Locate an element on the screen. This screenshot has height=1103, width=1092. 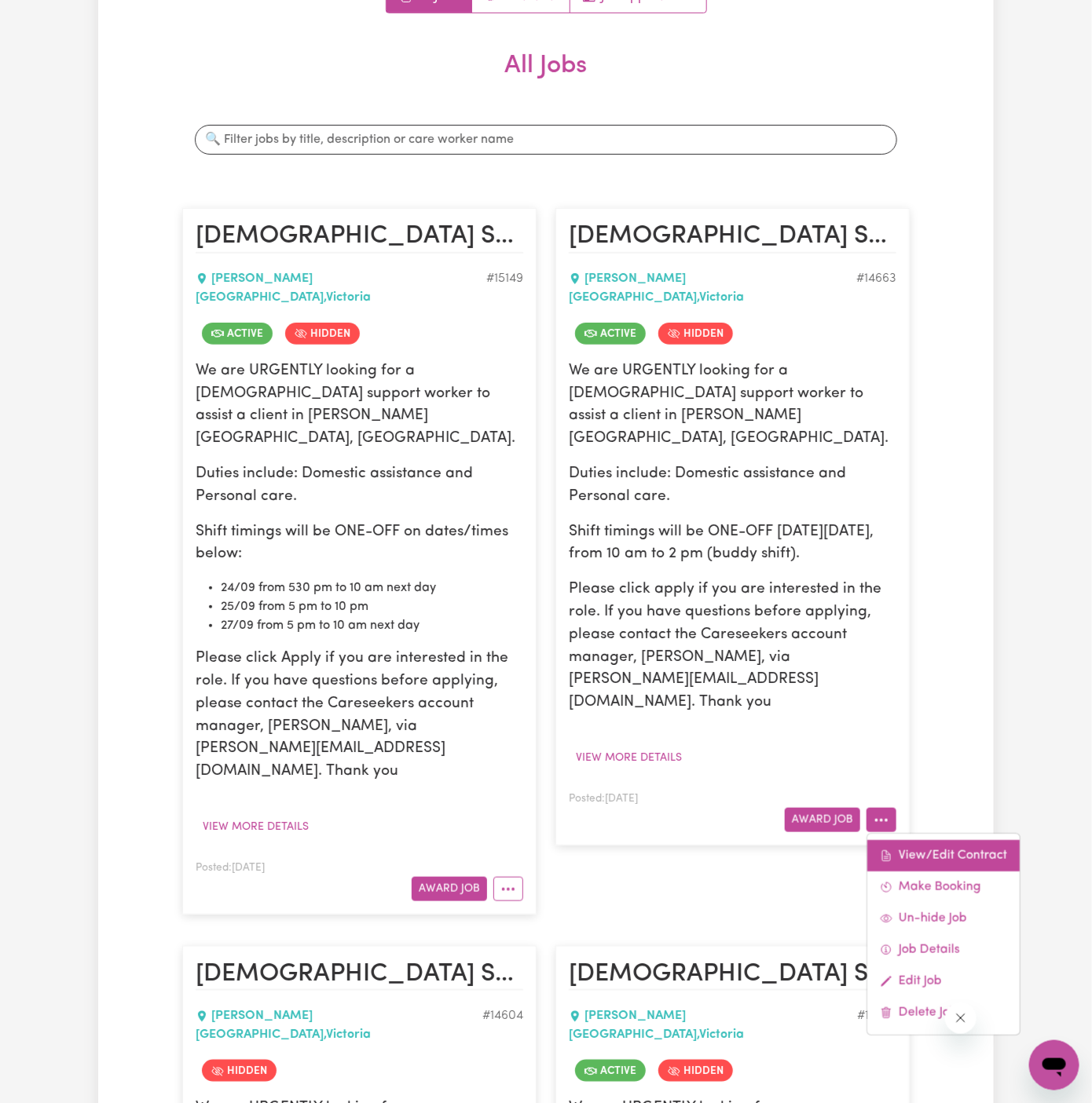
div: Job ID #15149 is located at coordinates (505, 288).